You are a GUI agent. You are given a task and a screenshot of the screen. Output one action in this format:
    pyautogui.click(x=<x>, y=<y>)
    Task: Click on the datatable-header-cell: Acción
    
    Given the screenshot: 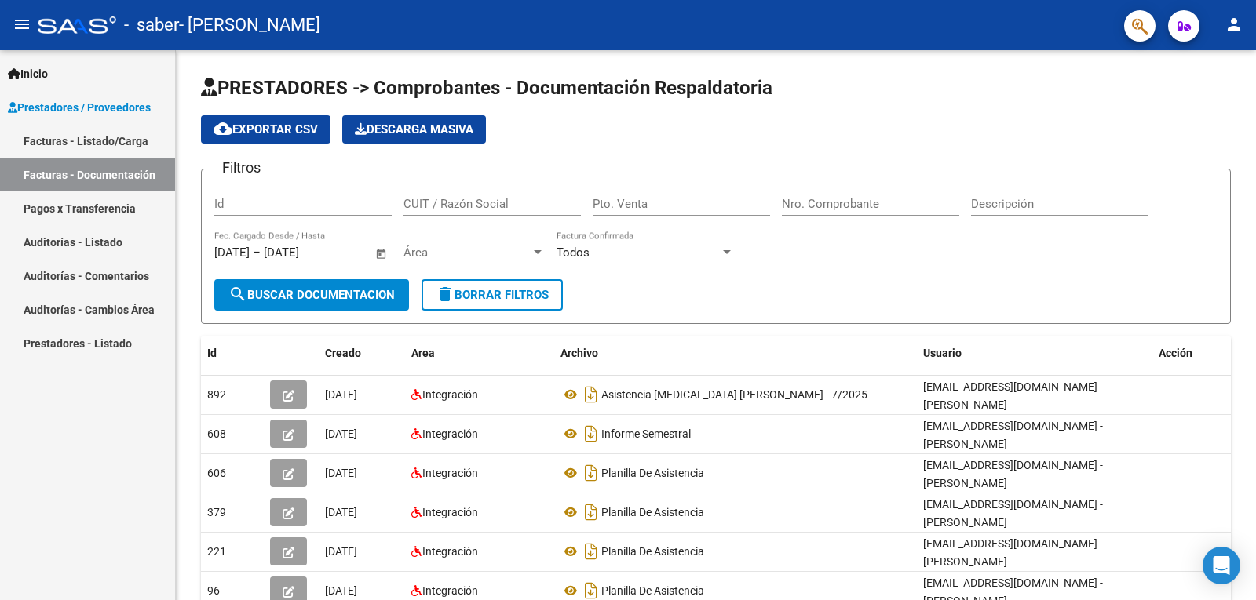 What is the action you would take?
    pyautogui.click(x=1191, y=353)
    